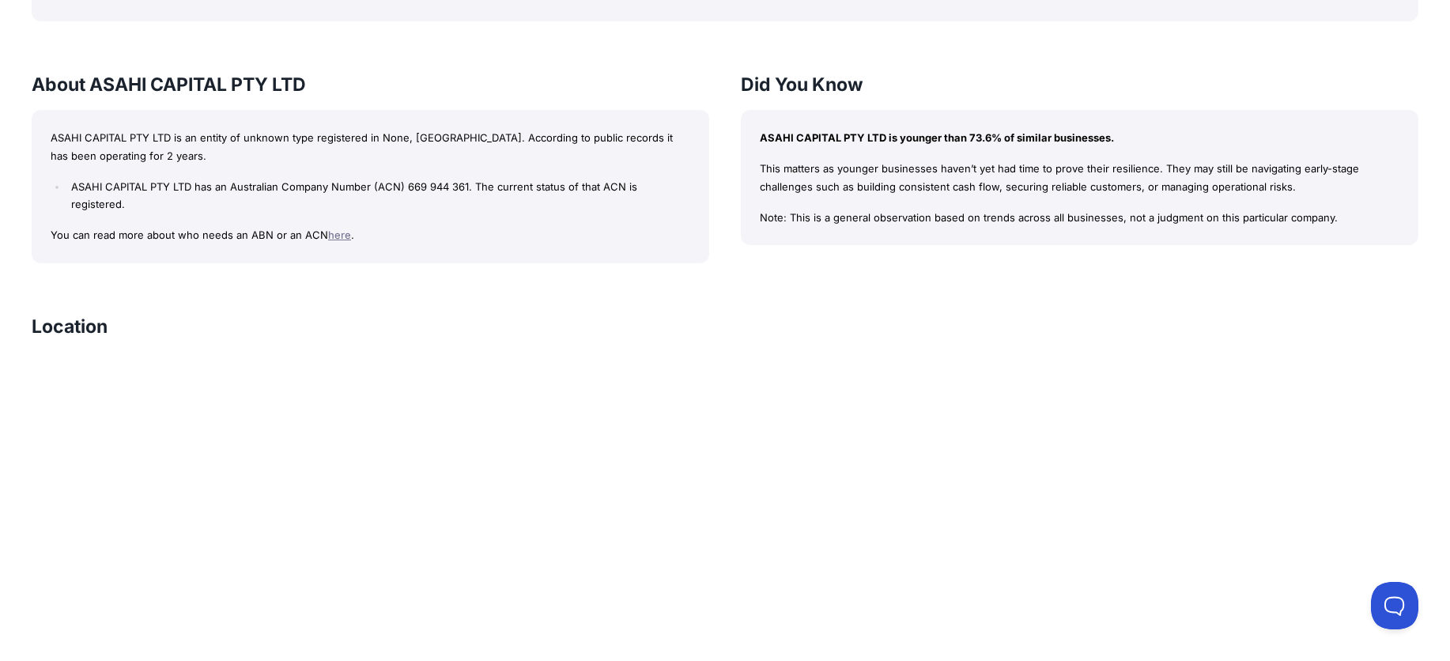 This screenshot has height=661, width=1450. I want to click on h3: Did You Know, so click(1079, 85).